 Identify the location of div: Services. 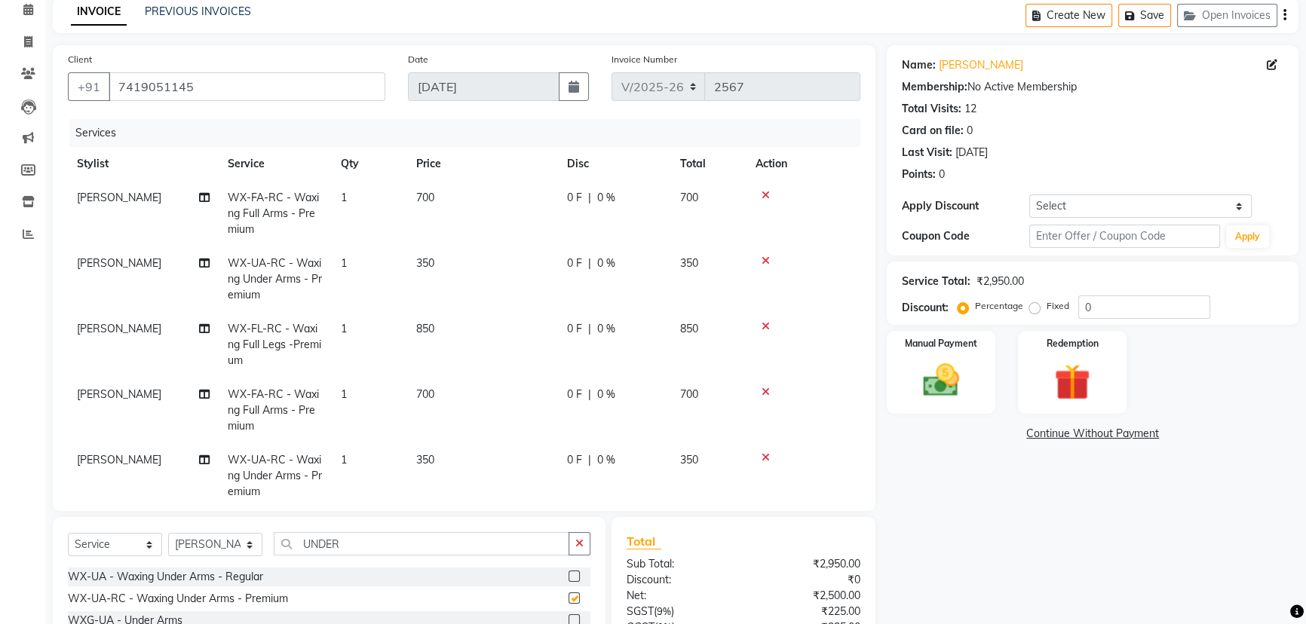
(471, 133).